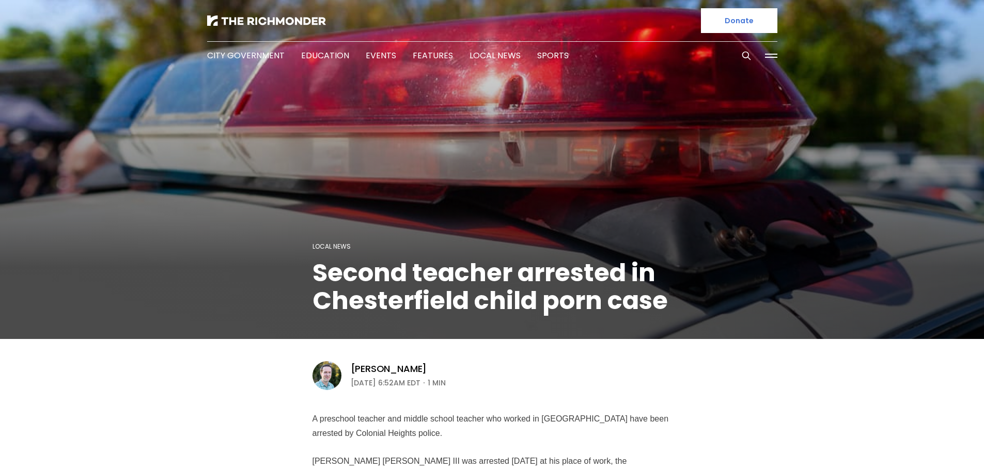  Describe the element at coordinates (436, 383) in the screenshot. I see `span: 1 min` at that location.